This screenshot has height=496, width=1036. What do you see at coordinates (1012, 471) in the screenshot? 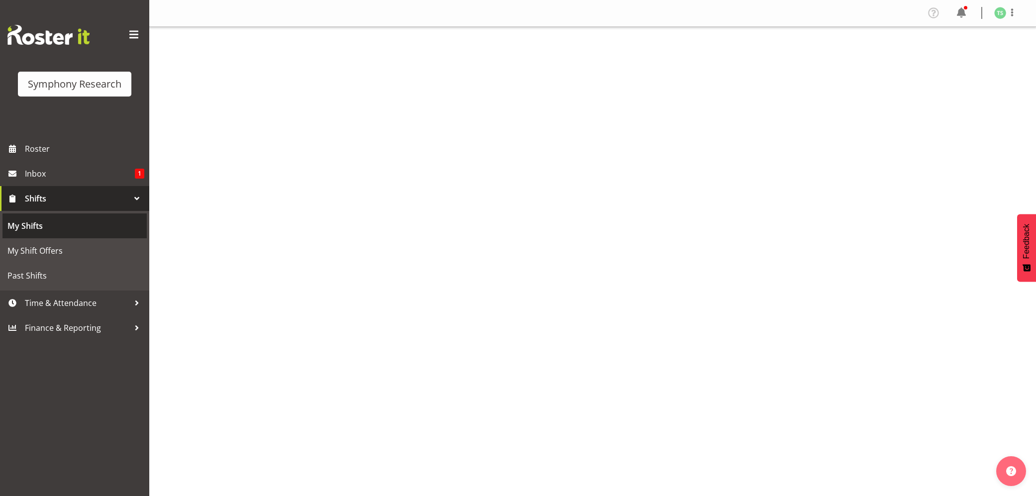
I see `img: help-xxl-2.png` at bounding box center [1012, 471].